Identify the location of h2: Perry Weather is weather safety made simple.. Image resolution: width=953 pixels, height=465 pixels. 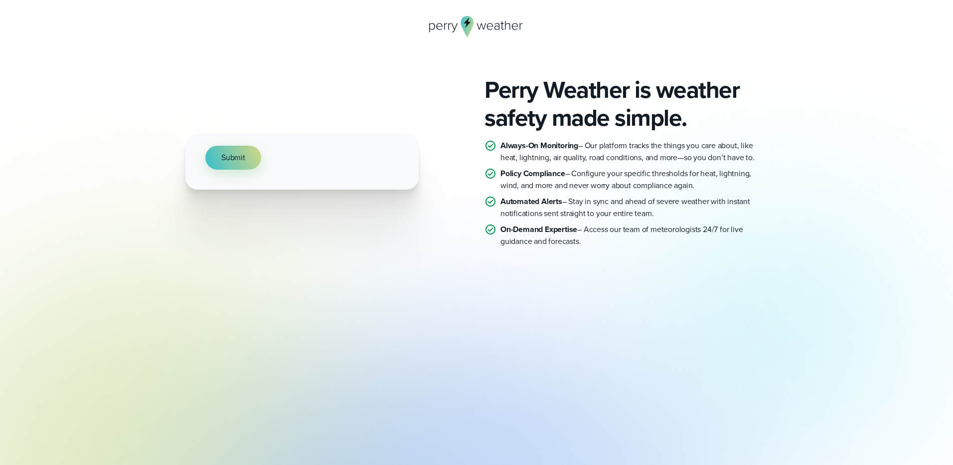
(626, 104).